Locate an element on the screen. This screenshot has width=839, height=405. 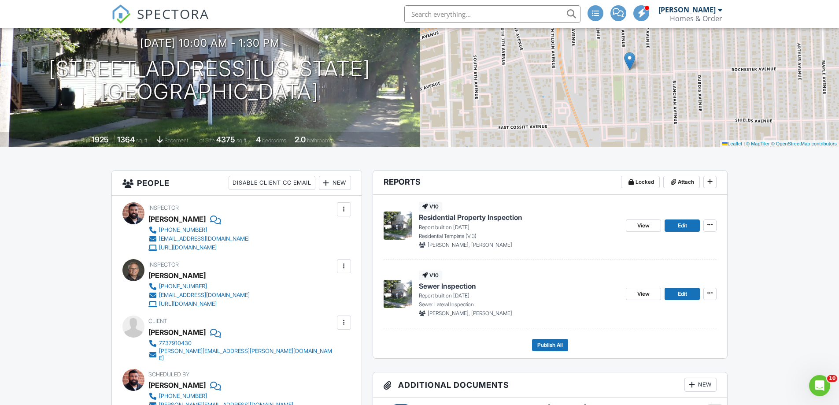
a: 7737910430 is located at coordinates (241, 343).